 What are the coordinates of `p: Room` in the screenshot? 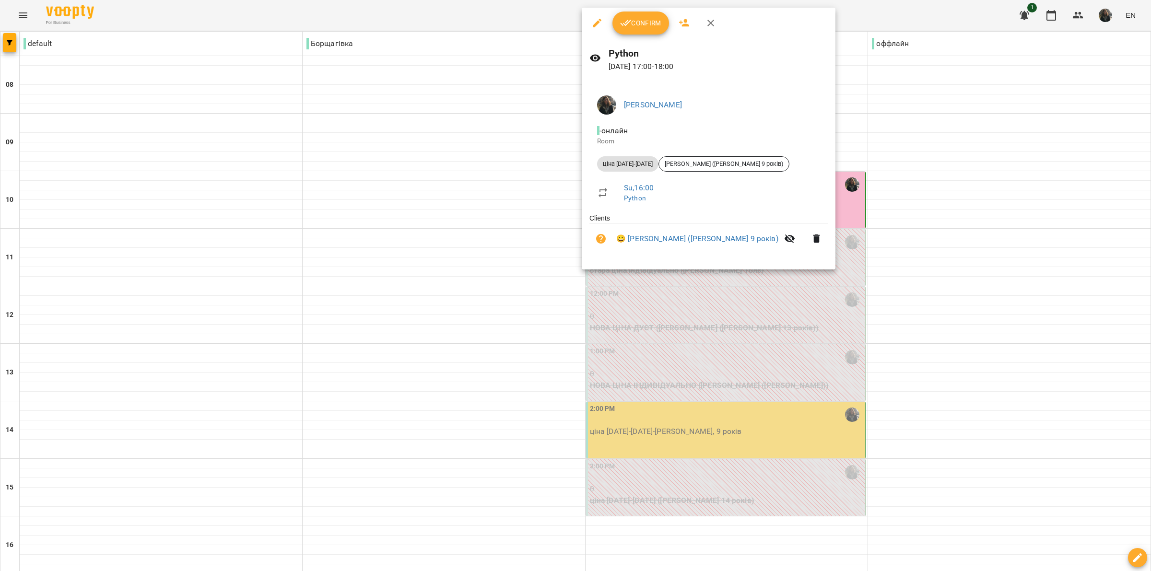 It's located at (708, 141).